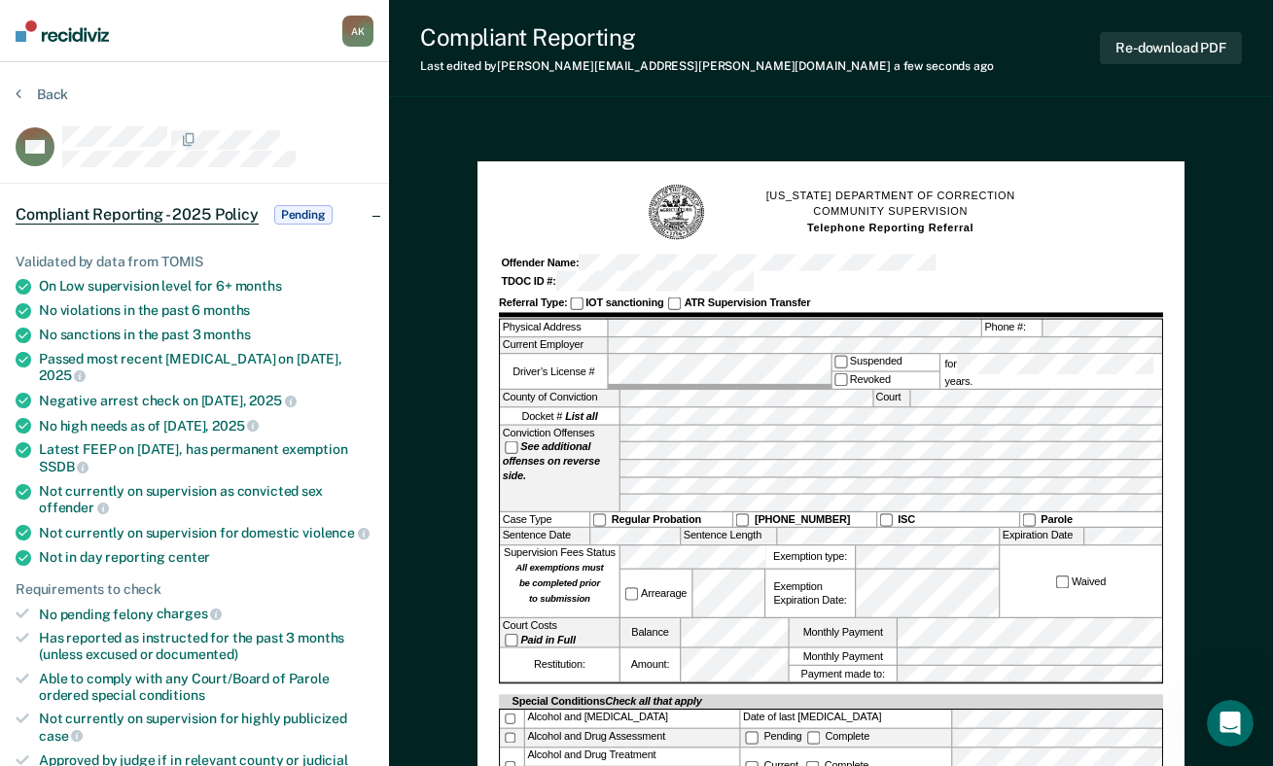 The image size is (1273, 766). What do you see at coordinates (528, 281) in the screenshot?
I see `strong: TDOC ID #:` at bounding box center [528, 281].